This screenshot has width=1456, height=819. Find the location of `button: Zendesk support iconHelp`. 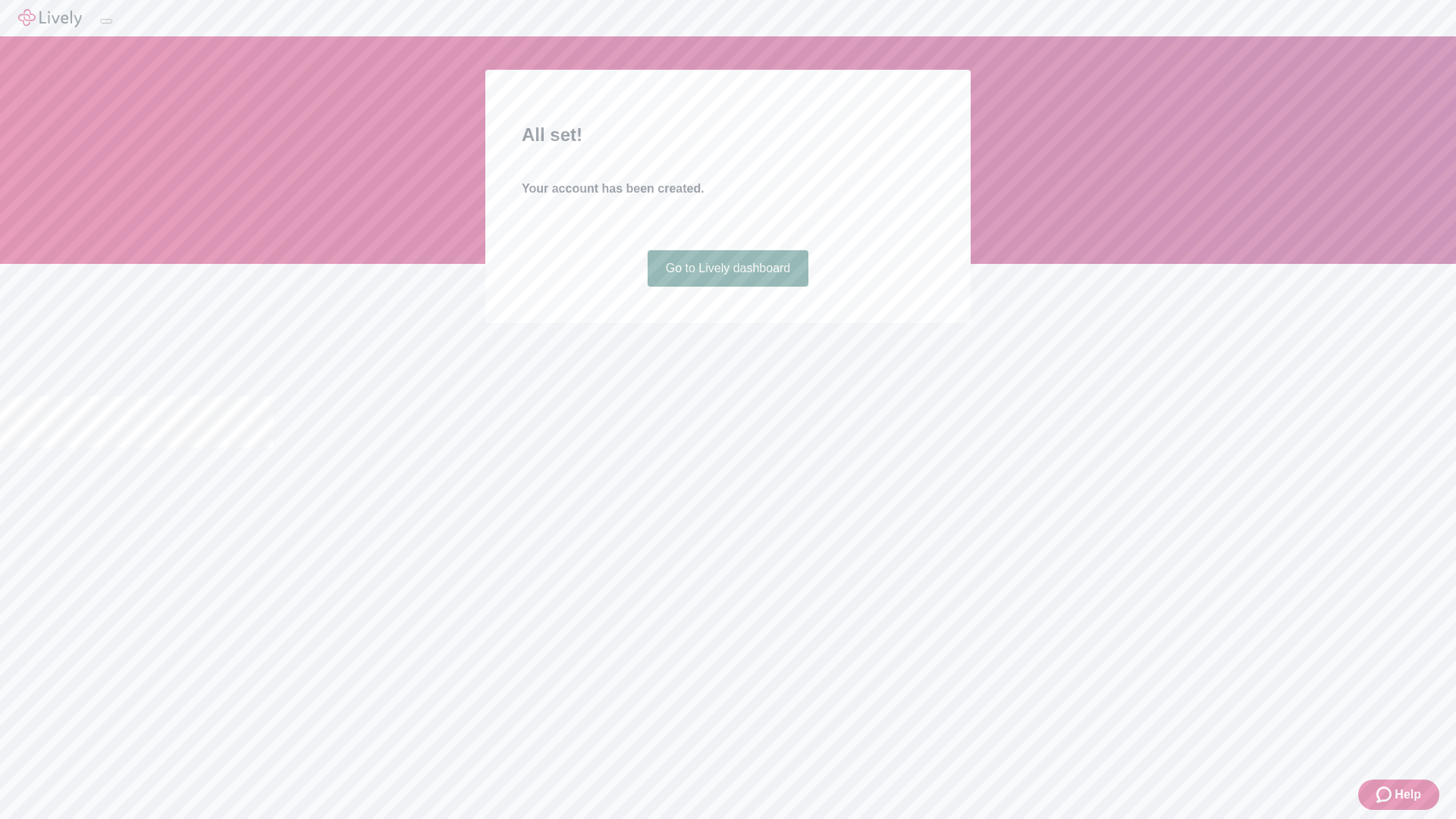

button: Zendesk support iconHelp is located at coordinates (1398, 795).